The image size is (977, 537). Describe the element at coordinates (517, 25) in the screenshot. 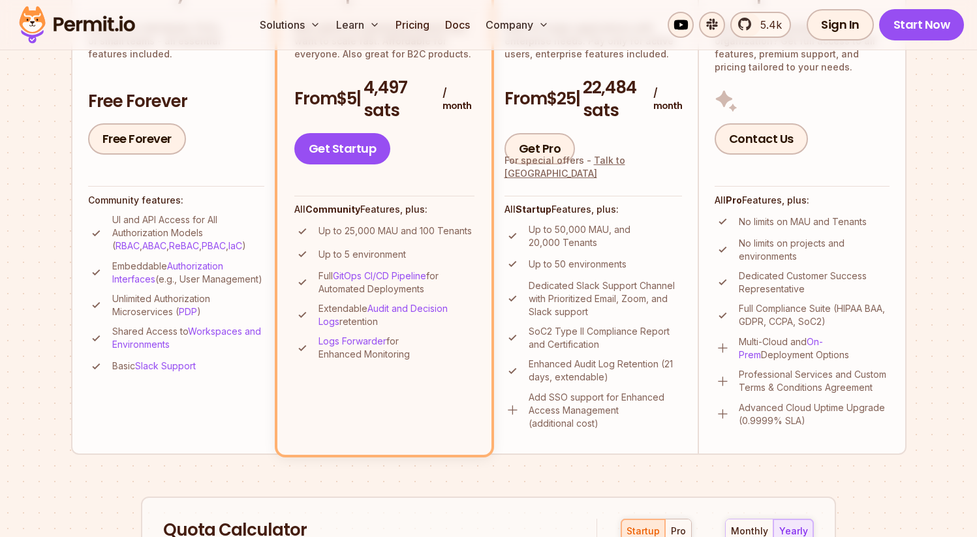

I see `button: Company` at that location.